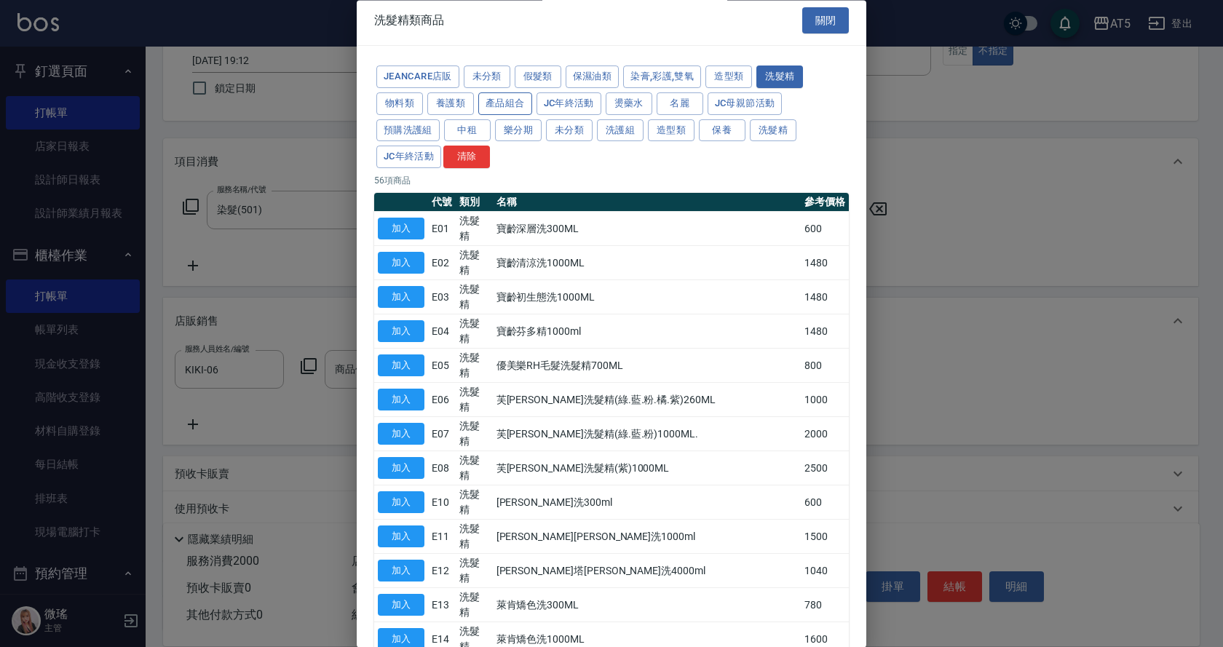  What do you see at coordinates (408, 130) in the screenshot?
I see `button: 預購洗護組` at bounding box center [408, 130].